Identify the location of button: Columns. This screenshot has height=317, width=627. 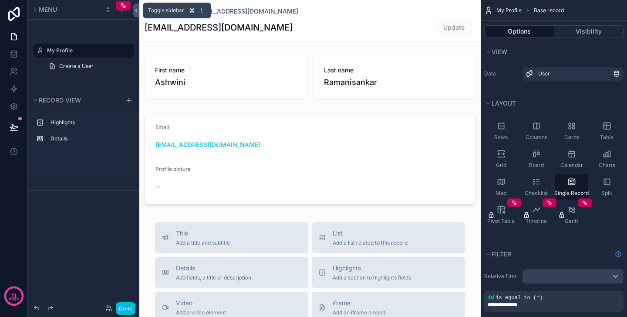
(536, 131).